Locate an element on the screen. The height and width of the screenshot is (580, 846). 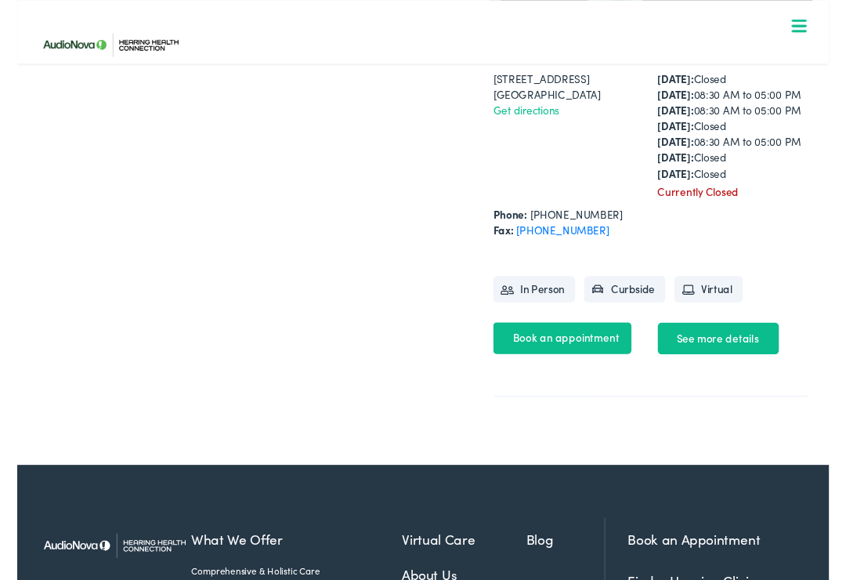
li: In Person is located at coordinates (538, 301).